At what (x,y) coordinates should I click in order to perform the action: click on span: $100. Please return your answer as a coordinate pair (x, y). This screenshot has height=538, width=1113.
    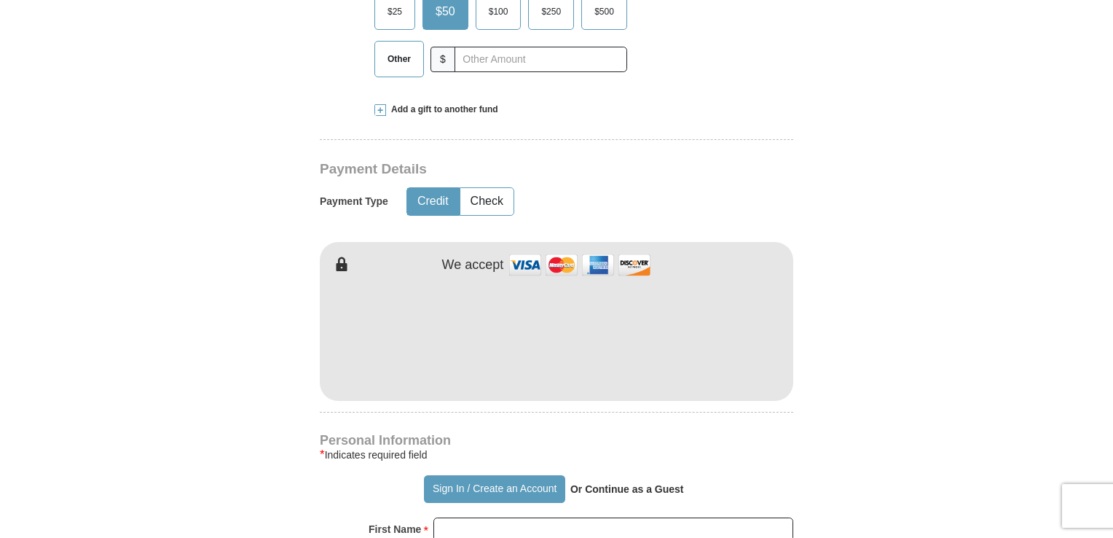
    Looking at the image, I should click on (498, 12).